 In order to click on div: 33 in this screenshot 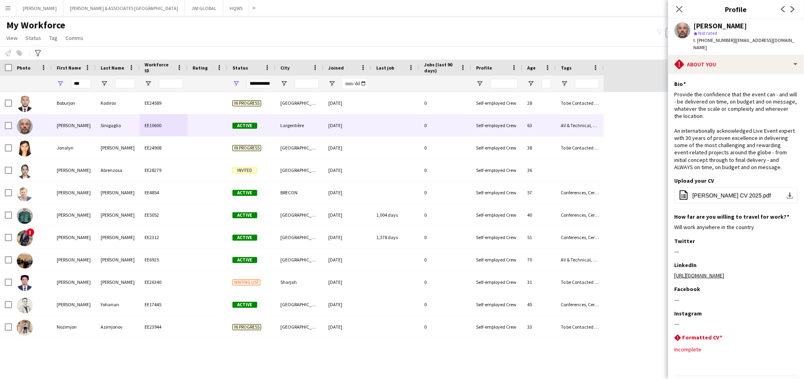, I will do `click(539, 326)`.